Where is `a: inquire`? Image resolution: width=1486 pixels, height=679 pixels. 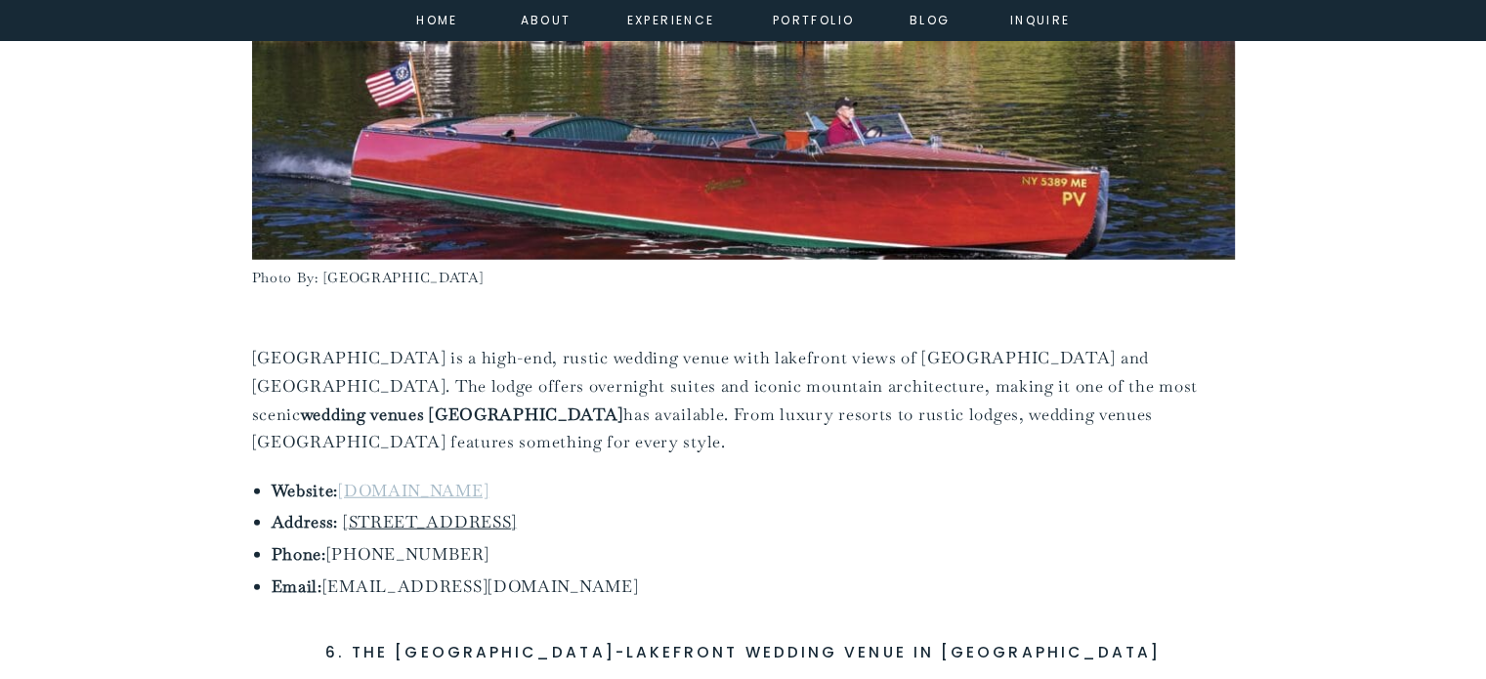 a: inquire is located at coordinates (1041, 19).